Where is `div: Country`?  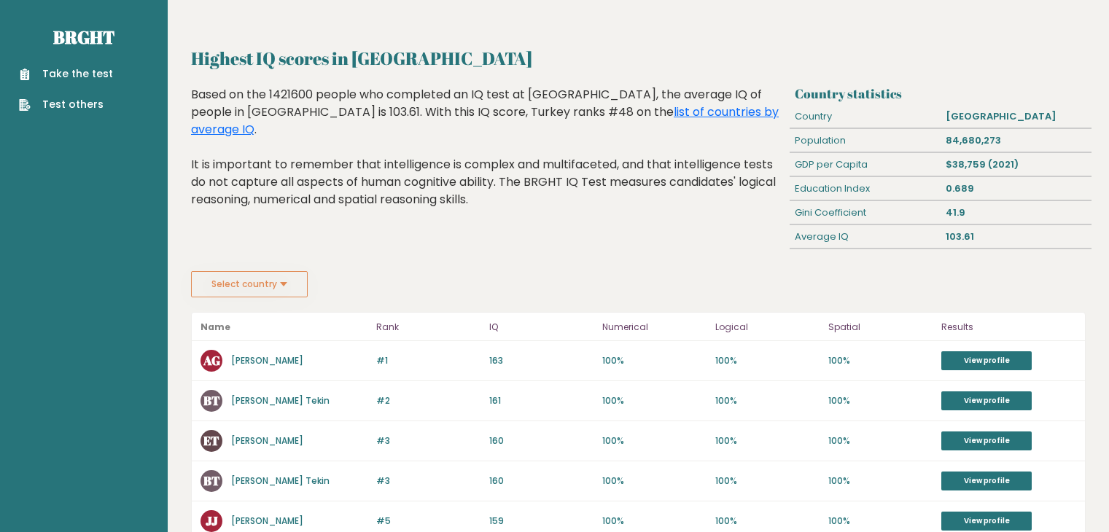
div: Country is located at coordinates (865, 117).